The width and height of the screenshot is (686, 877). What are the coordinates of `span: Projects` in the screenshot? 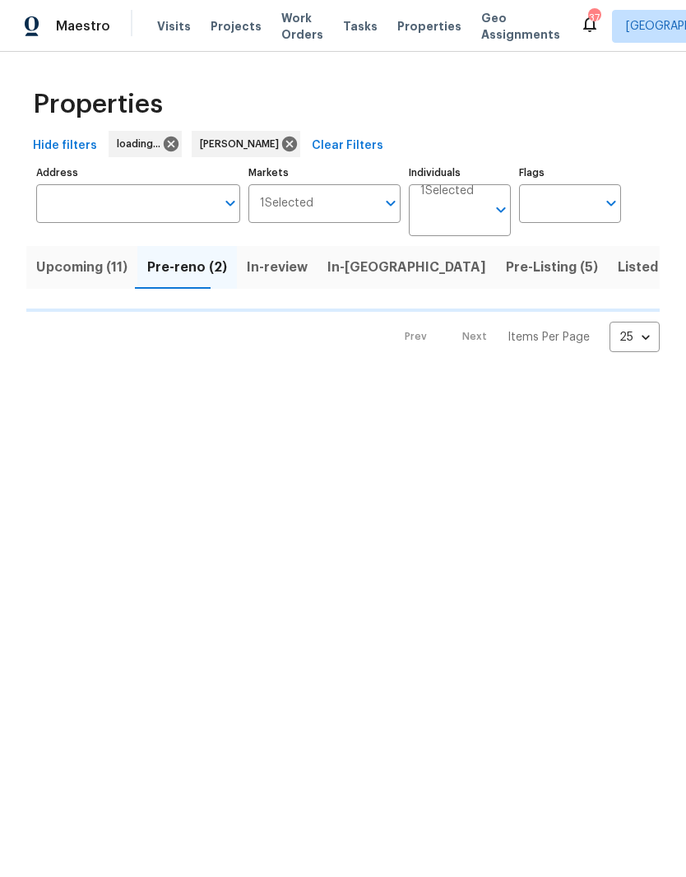 It's located at (236, 26).